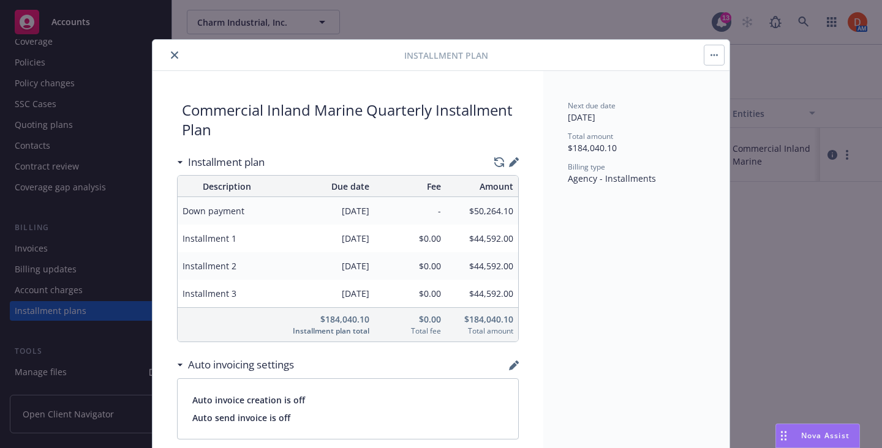 This screenshot has width=882, height=448. Describe the element at coordinates (227, 186) in the screenshot. I see `span: Description` at that location.